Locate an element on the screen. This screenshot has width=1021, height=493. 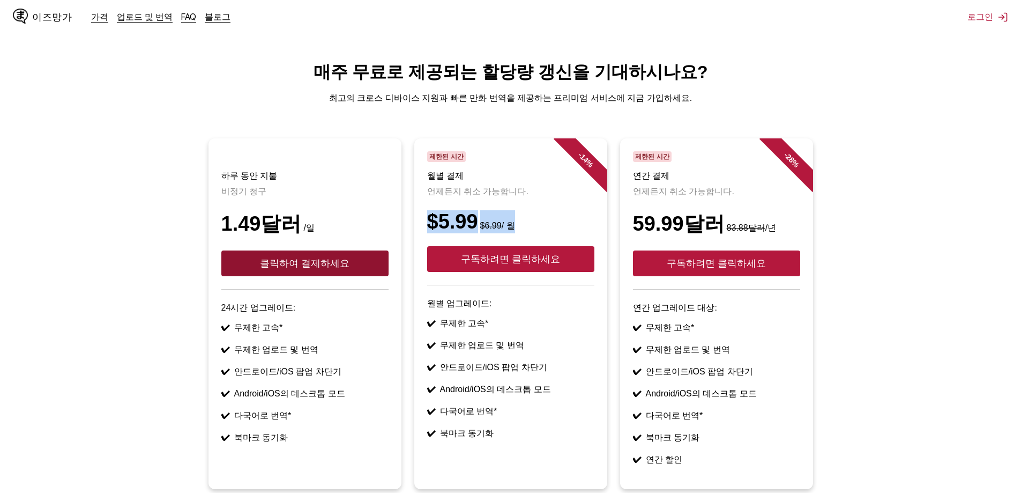
font: 28 is located at coordinates (790, 158).